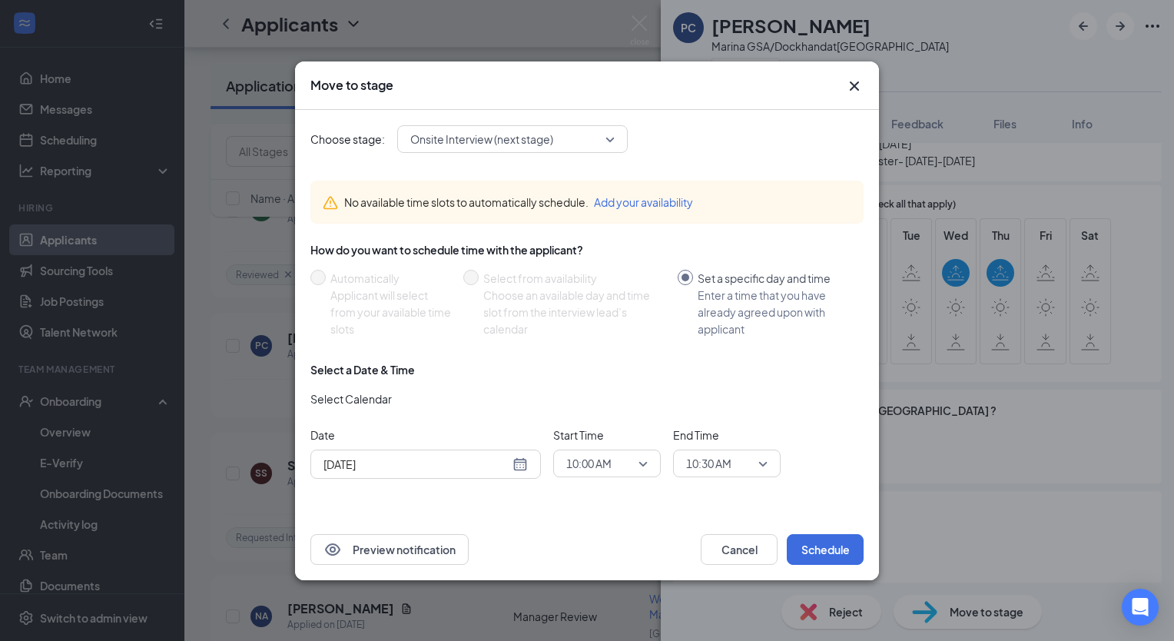  I want to click on button: EyePreview notification, so click(390, 549).